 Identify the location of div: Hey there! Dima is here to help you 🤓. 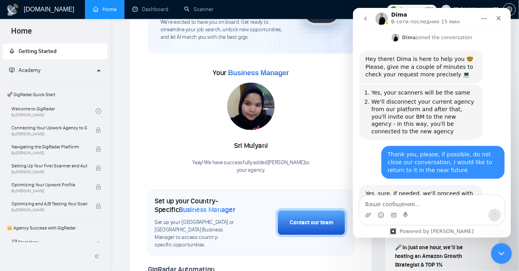
(68, 51).